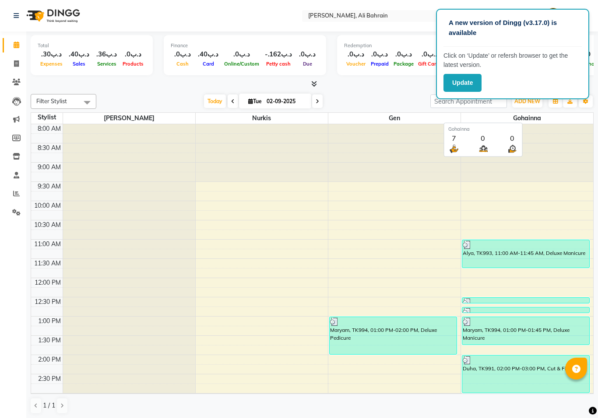  Describe the element at coordinates (51, 64) in the screenshot. I see `span: Expenses` at that location.